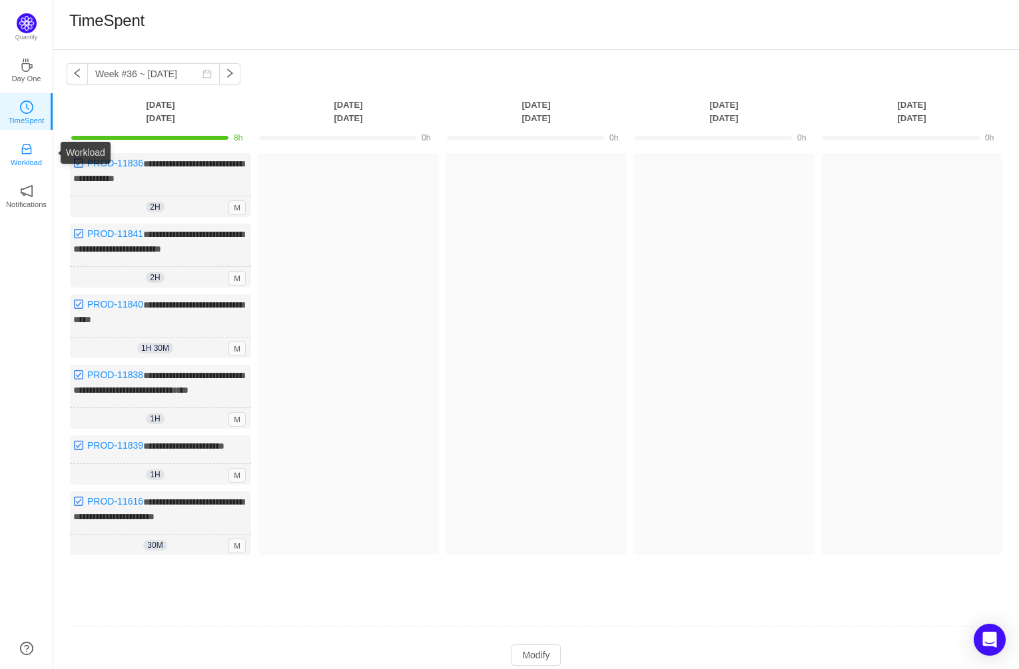 This screenshot has width=1019, height=669. What do you see at coordinates (27, 107) in the screenshot?
I see `i: icon: clock-circle` at bounding box center [27, 107].